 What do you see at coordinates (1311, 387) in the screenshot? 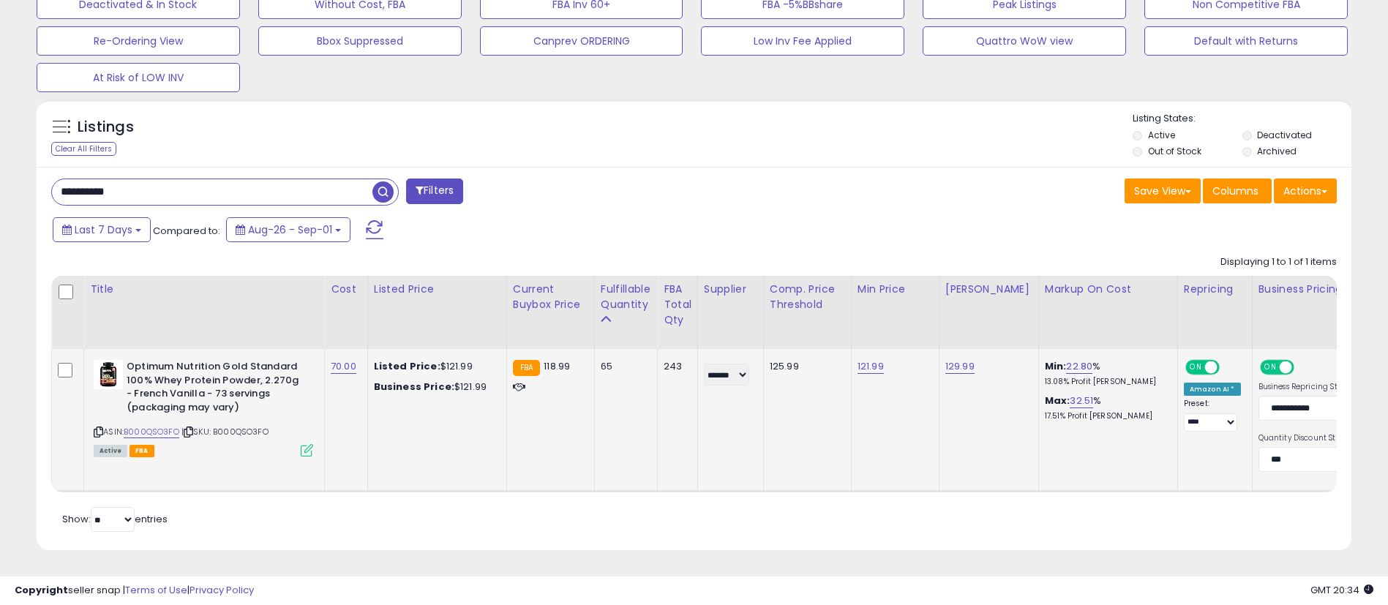
I see `label: Business Repricing Strategy:` at bounding box center [1311, 387].